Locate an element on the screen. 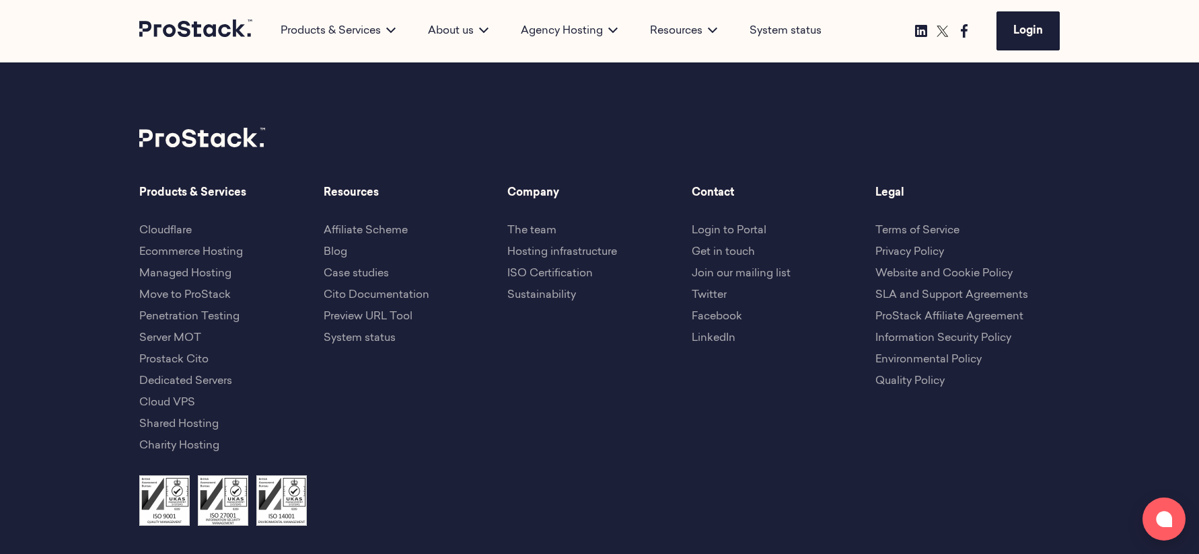 This screenshot has width=1199, height=554. a: Ecommerce Hosting is located at coordinates (191, 252).